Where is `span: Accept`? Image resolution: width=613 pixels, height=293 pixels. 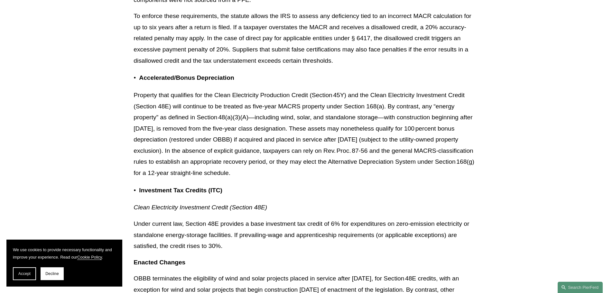
span: Accept is located at coordinates (24, 274).